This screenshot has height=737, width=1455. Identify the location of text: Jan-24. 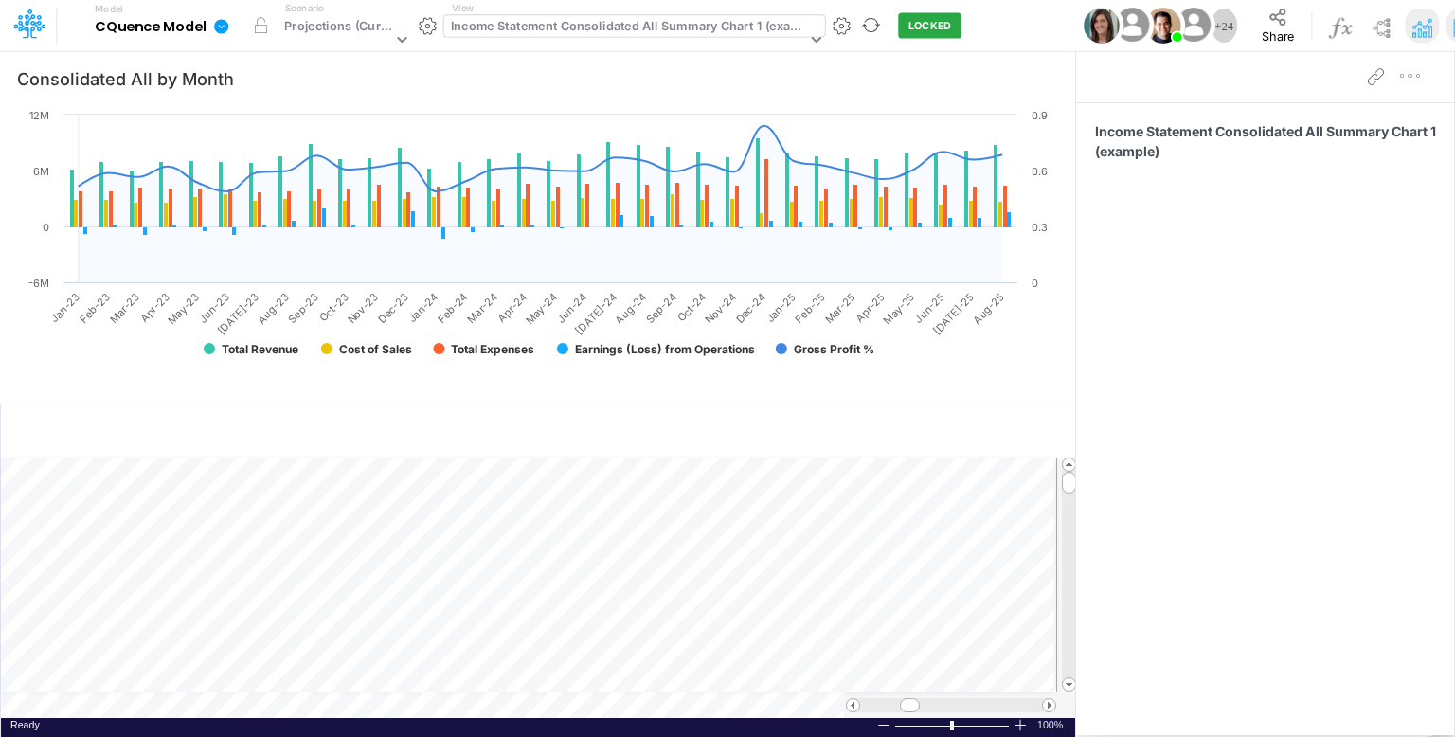
(422, 307).